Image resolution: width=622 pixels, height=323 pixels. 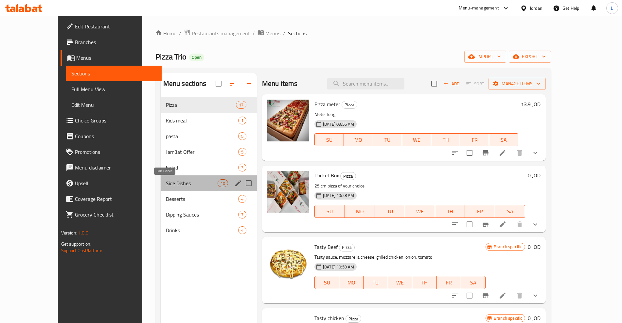 What do you see at coordinates (233, 84) in the screenshot?
I see `span: Sort sections` at bounding box center [233, 84].